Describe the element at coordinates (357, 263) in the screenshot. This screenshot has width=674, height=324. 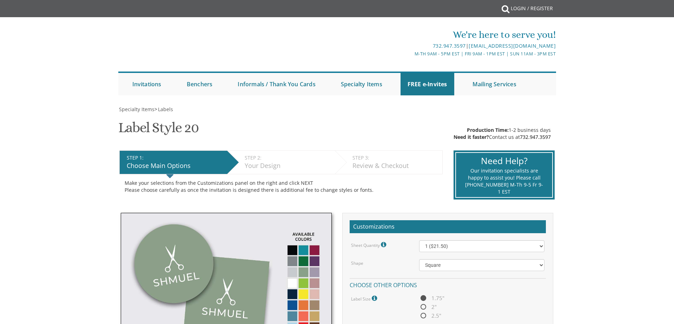
I see `label: Shape` at that location.